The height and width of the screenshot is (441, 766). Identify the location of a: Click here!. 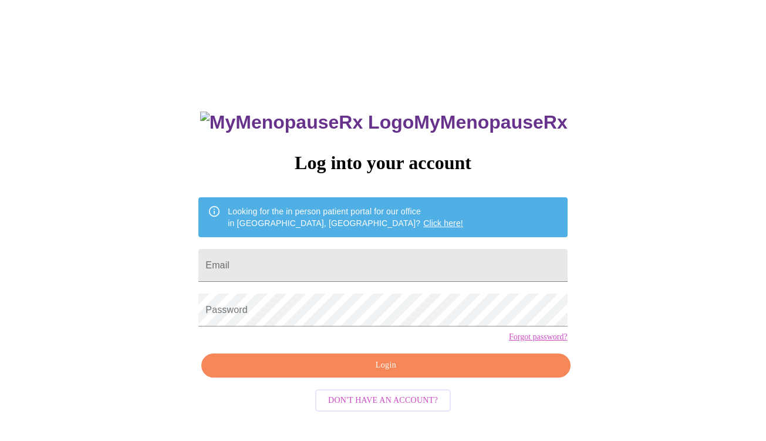
(443, 223).